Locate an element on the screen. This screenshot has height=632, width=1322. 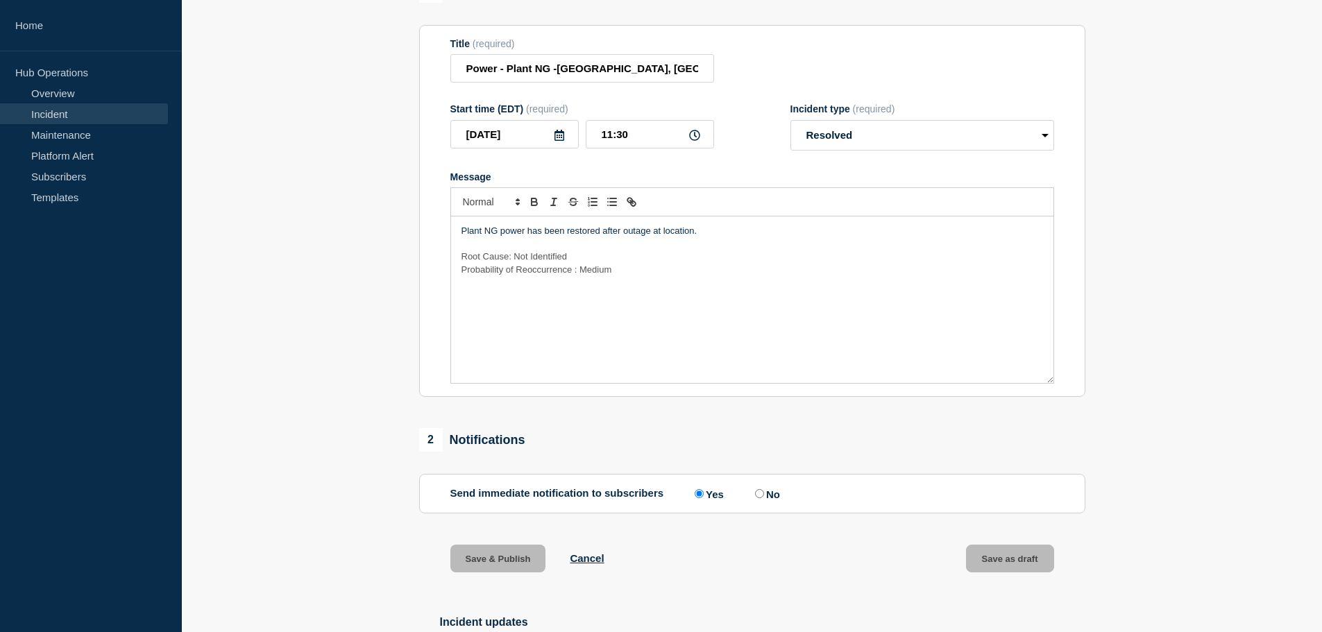
div: Incident type is located at coordinates (922, 109).